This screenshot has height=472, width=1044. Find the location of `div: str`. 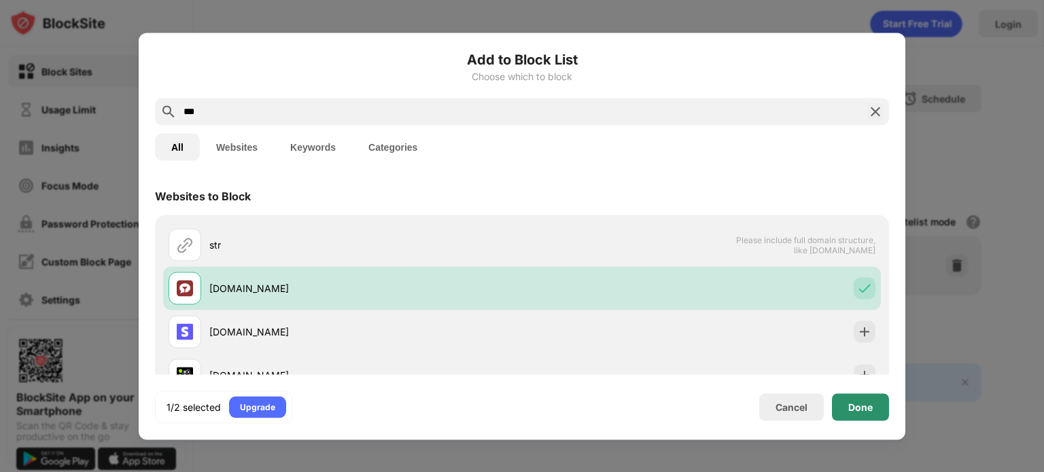

div: str is located at coordinates (366, 245).